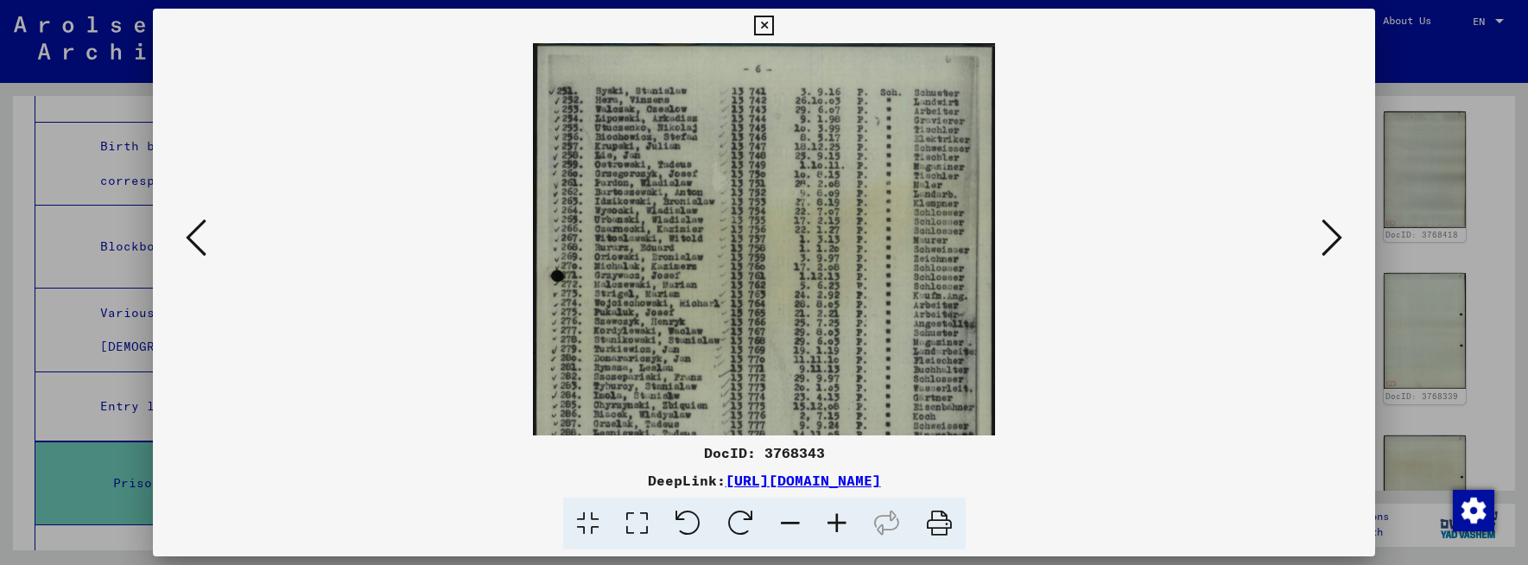 The image size is (1528, 565). I want to click on div: DocID: 3768343, so click(764, 453).